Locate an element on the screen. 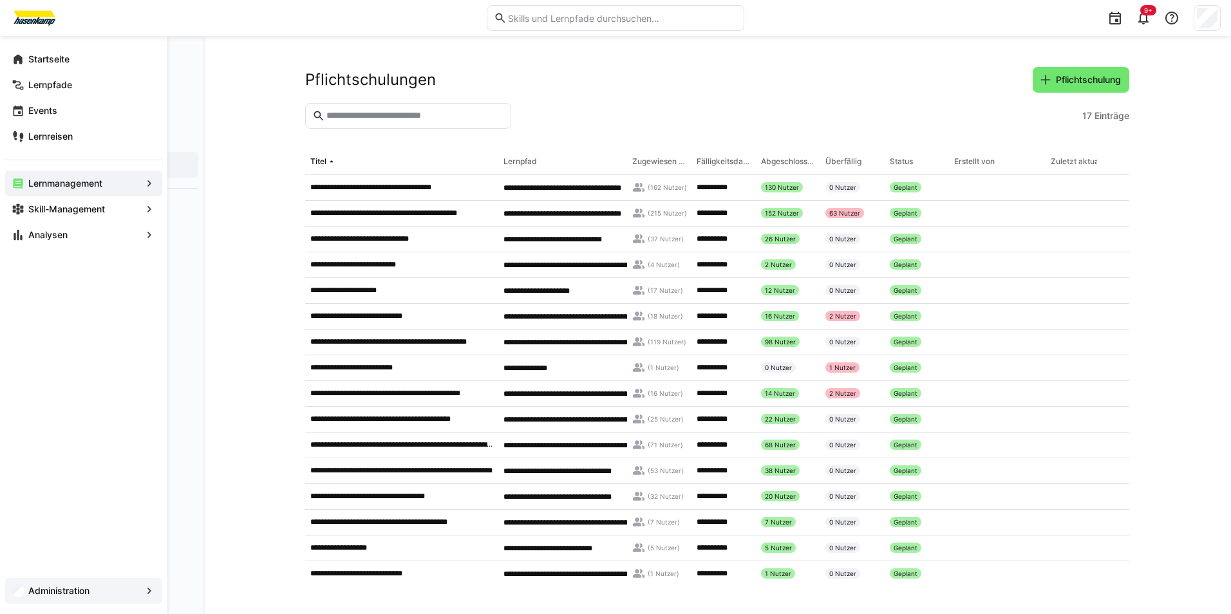 The image size is (1231, 614). div: 26 Nutzer is located at coordinates (781, 239).